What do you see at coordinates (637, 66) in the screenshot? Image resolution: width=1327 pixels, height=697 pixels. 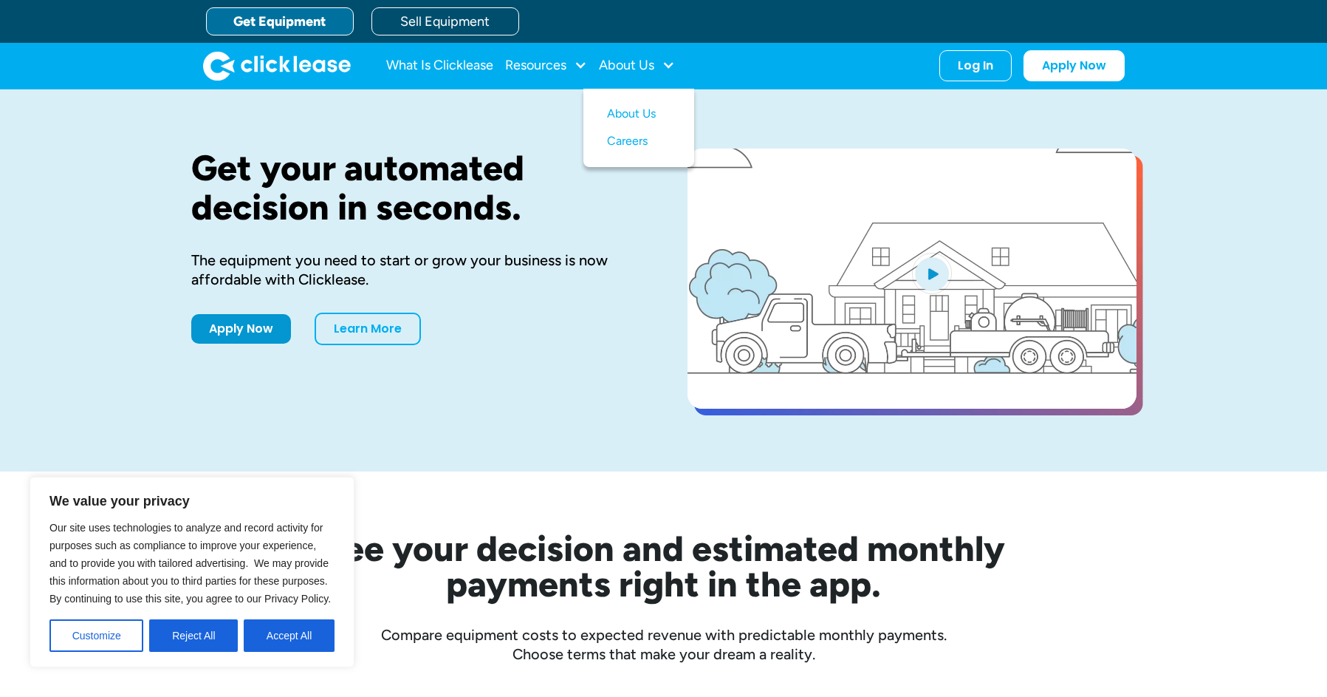 I see `div: About Us` at bounding box center [637, 66].